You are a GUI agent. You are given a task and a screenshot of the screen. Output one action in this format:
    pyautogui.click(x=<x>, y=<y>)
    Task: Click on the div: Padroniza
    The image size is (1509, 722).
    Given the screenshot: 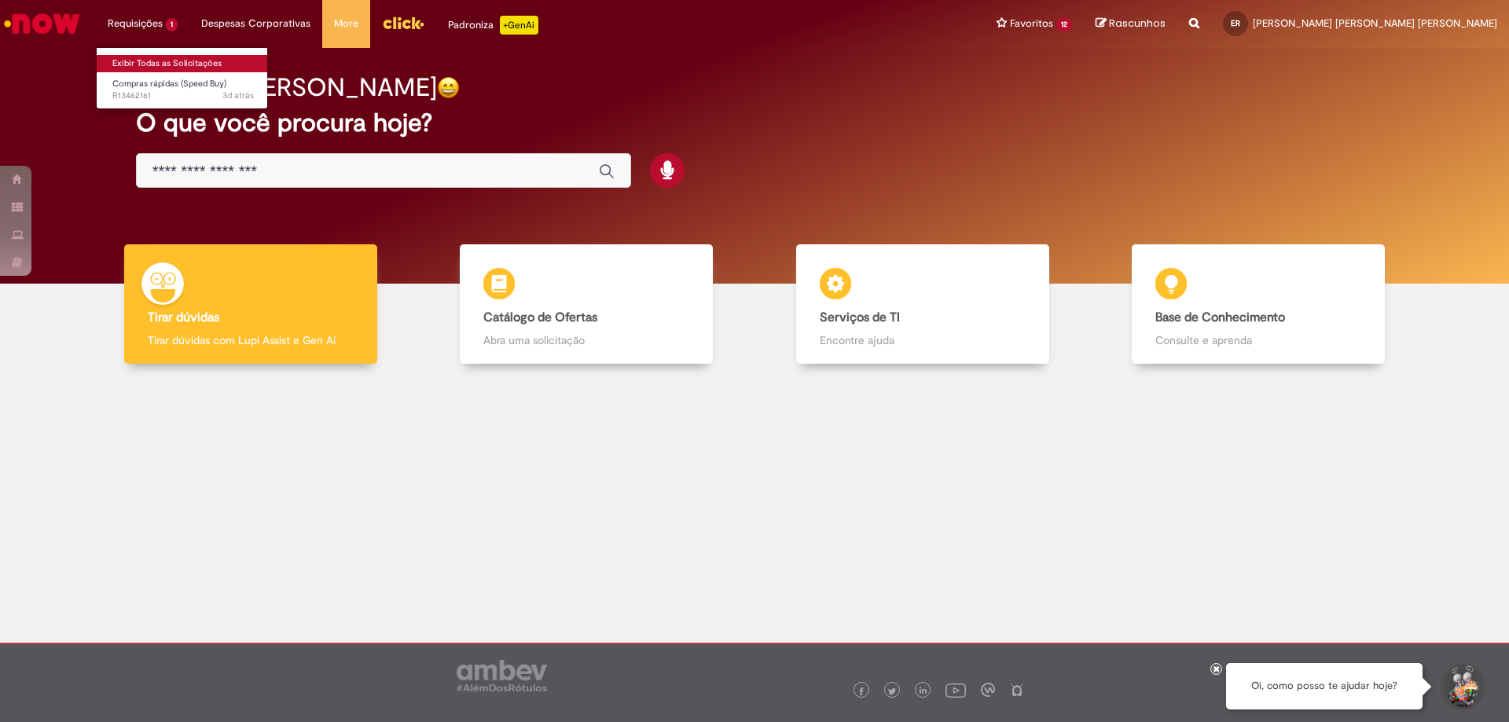 What is the action you would take?
    pyautogui.click(x=493, y=25)
    